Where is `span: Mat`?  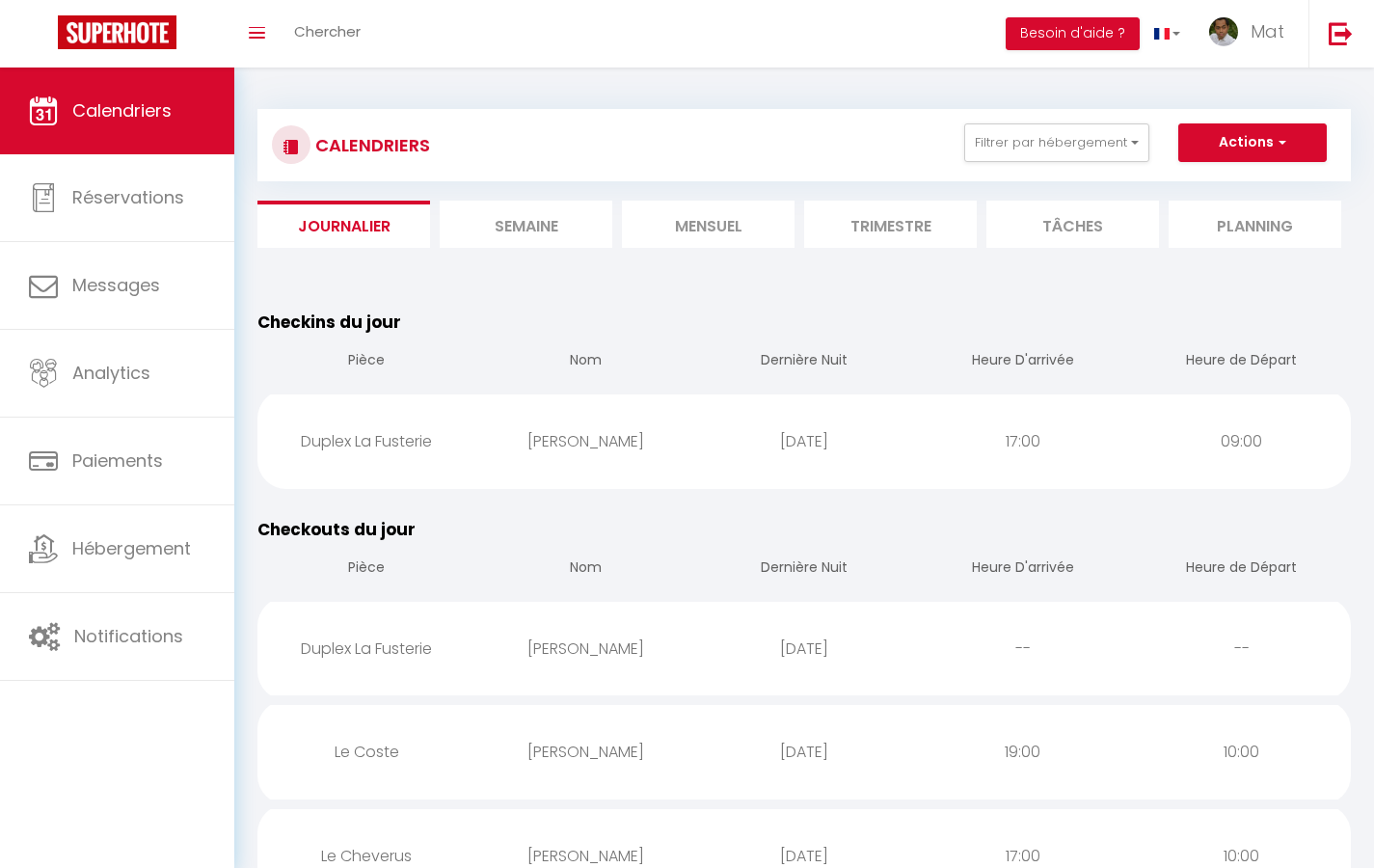
span: Mat is located at coordinates (1268, 31).